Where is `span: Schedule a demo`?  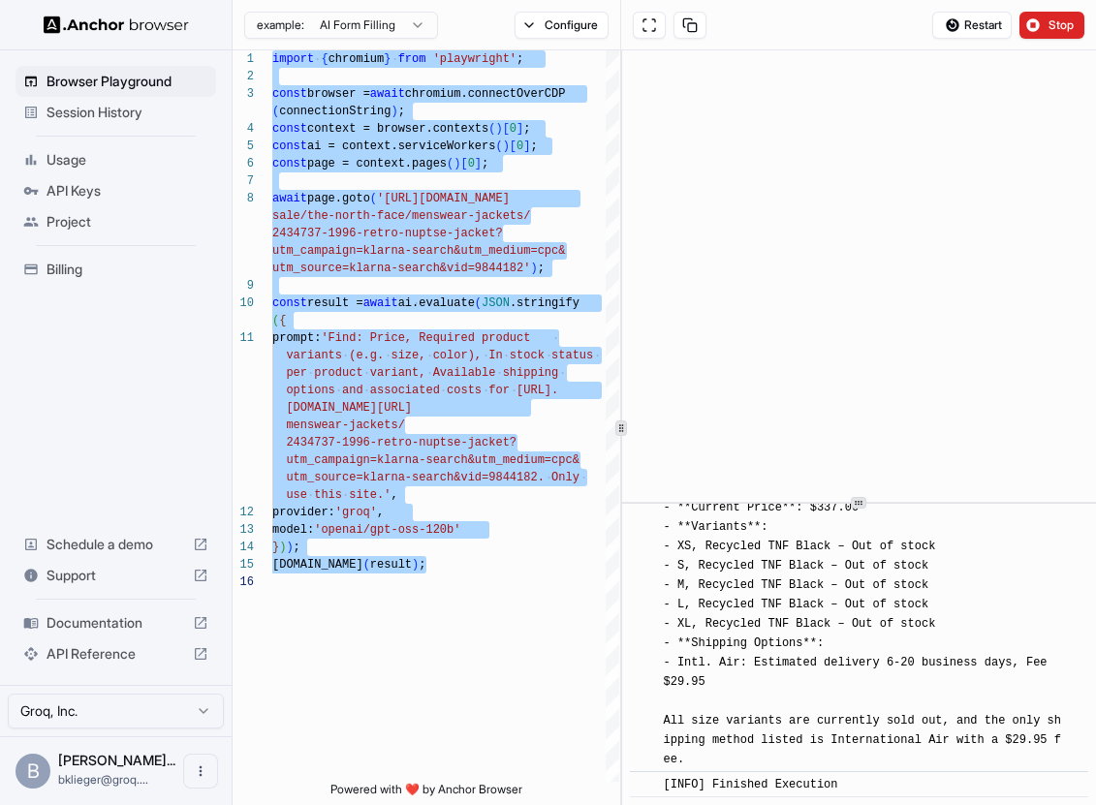
span: Schedule a demo is located at coordinates (115, 545).